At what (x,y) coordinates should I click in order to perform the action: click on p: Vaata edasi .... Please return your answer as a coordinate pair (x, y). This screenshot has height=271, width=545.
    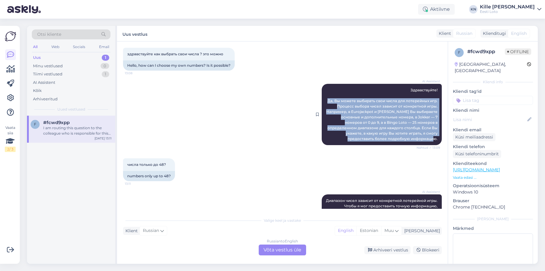
    Looking at the image, I should click on (493, 177).